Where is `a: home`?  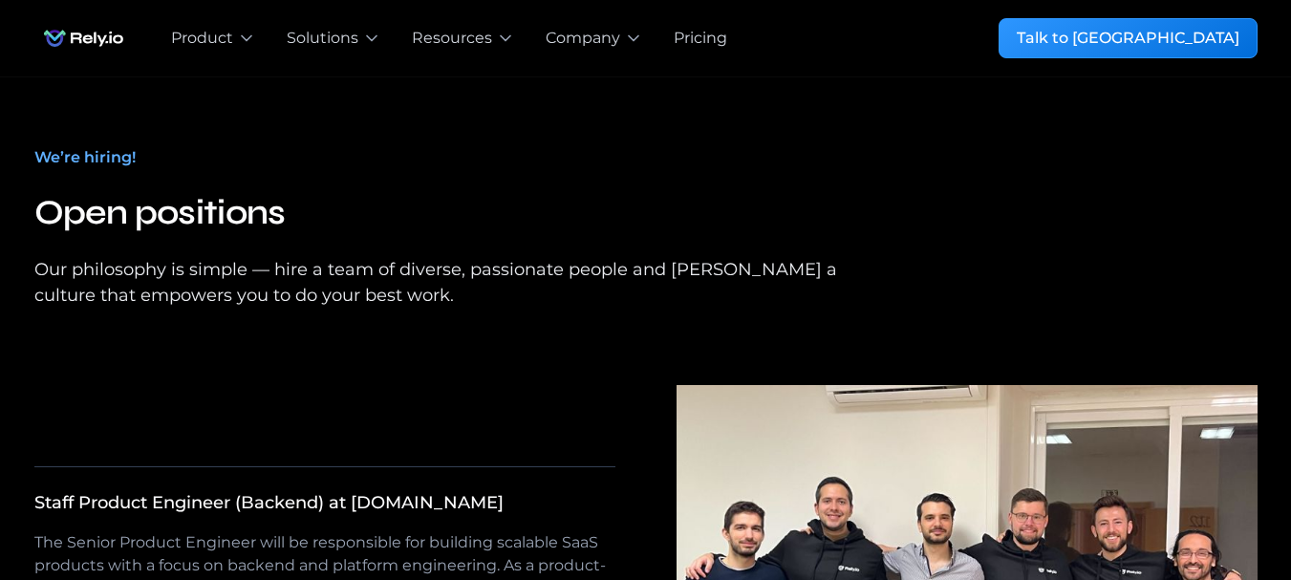
a: home is located at coordinates (83, 38).